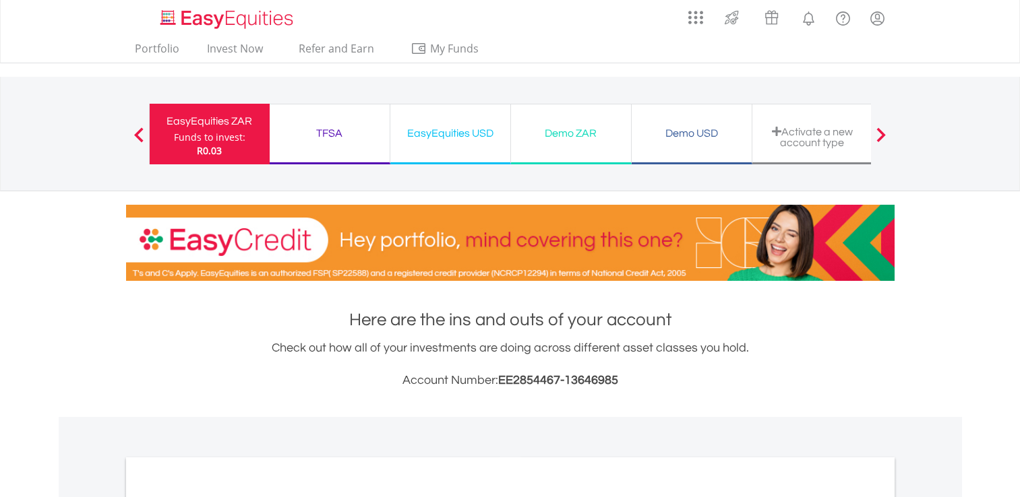 The width and height of the screenshot is (1020, 497). What do you see at coordinates (210, 137) in the screenshot?
I see `div: Funds to invest:` at bounding box center [210, 137].